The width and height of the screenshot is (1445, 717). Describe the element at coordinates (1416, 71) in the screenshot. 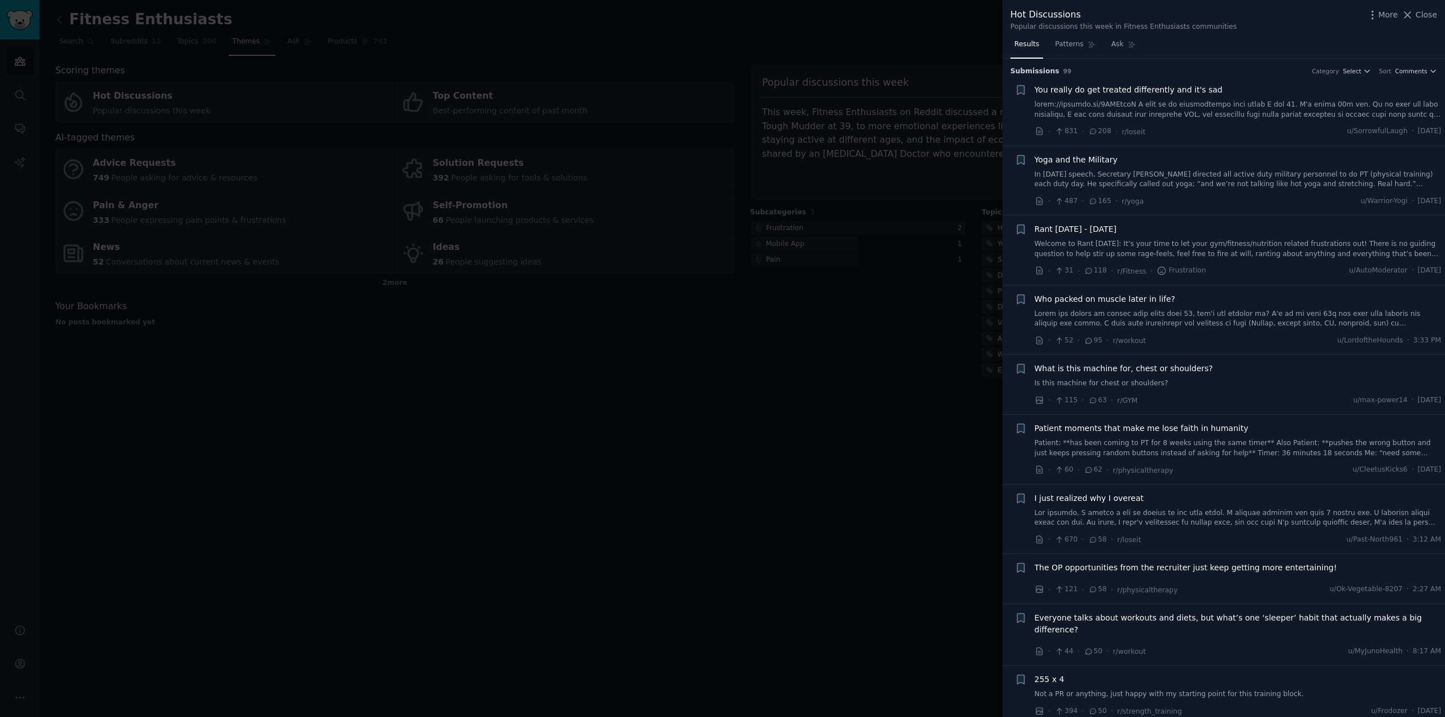

I see `button: Comments` at that location.